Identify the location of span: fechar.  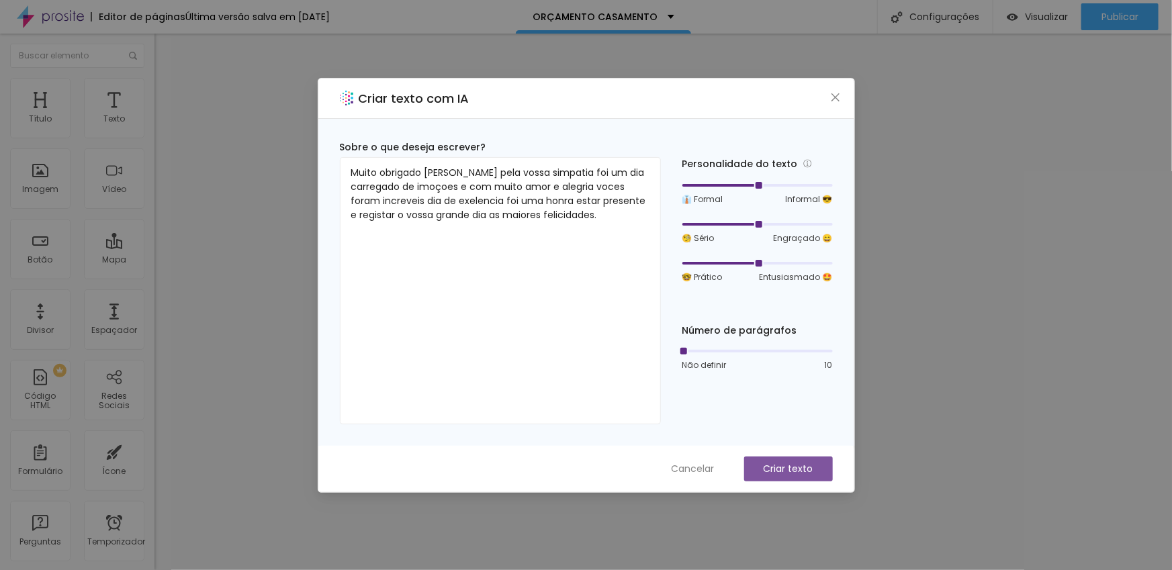
(836, 97).